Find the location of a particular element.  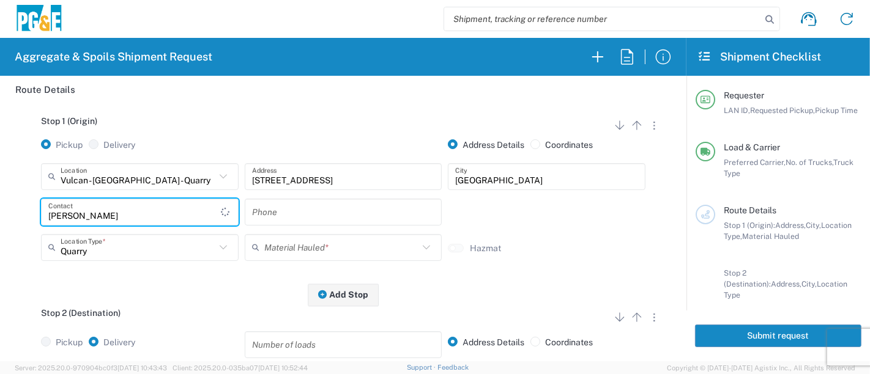

span: Stop 1 (Origin) is located at coordinates (69, 121).